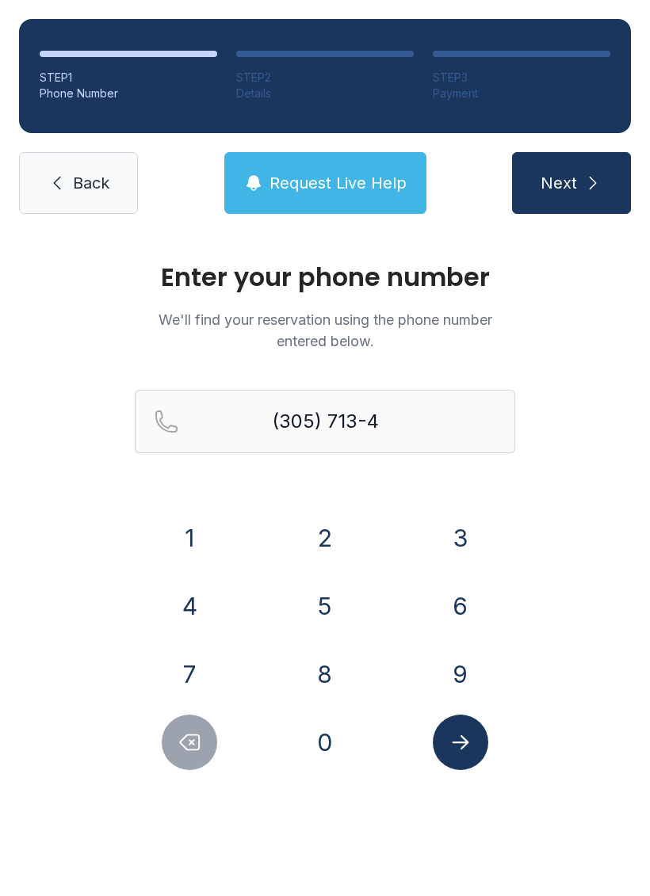 The image size is (650, 896). I want to click on button: 5, so click(325, 606).